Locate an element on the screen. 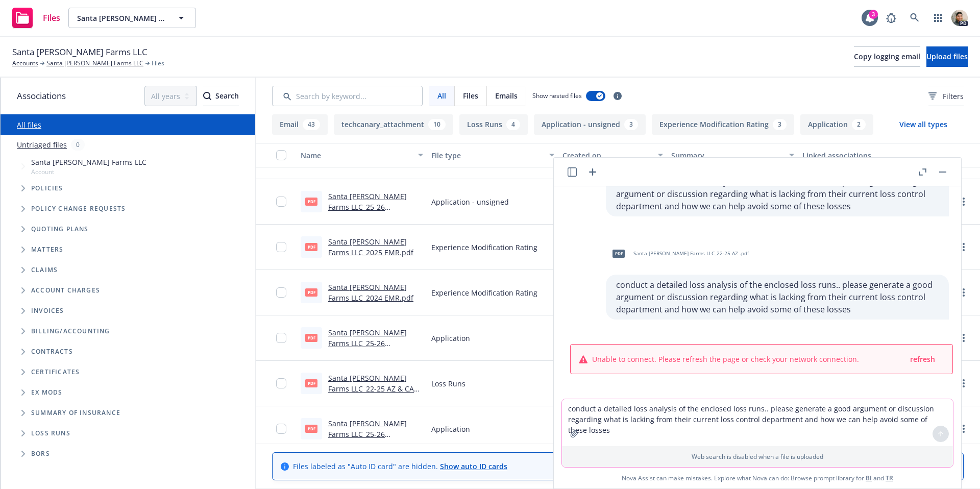 This screenshot has height=489, width=980. a: All files is located at coordinates (29, 125).